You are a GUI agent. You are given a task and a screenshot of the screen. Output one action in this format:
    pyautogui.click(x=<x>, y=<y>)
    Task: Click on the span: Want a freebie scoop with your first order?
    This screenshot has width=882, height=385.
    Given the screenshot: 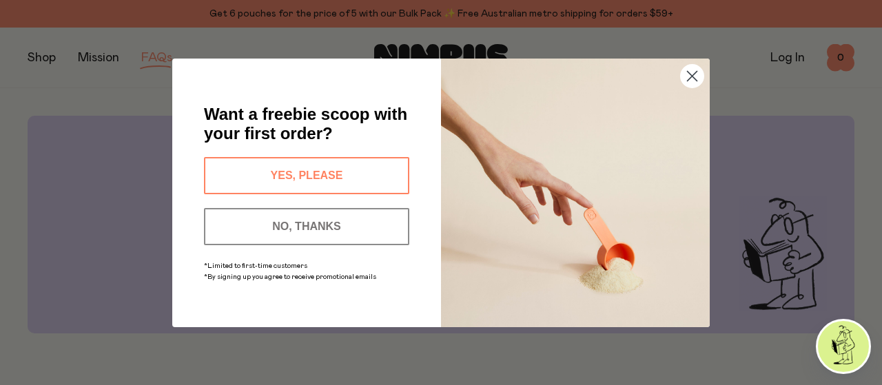 What is the action you would take?
    pyautogui.click(x=305, y=123)
    